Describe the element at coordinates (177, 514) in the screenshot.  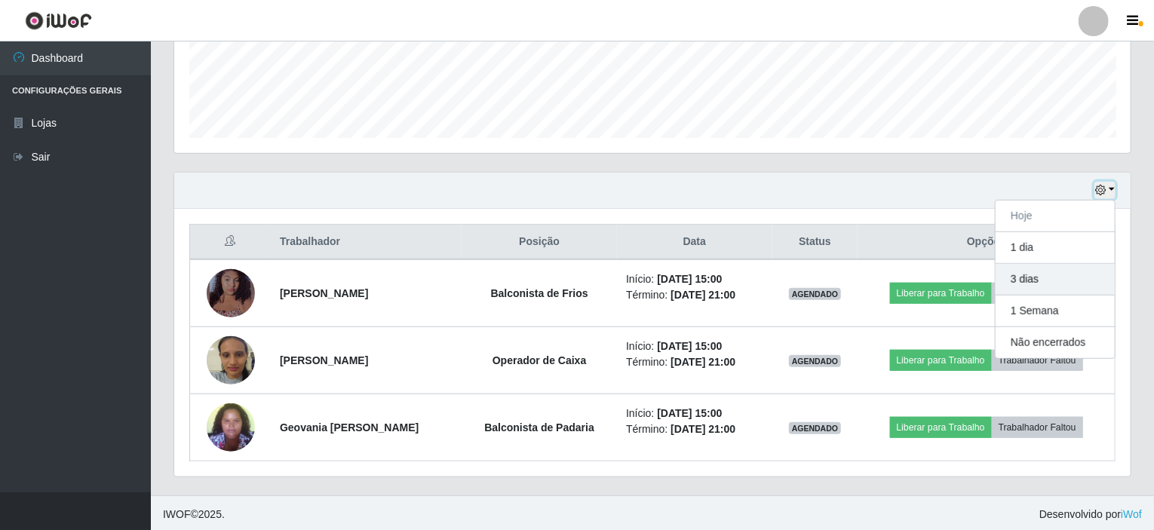
I see `span: IWOF` at that location.